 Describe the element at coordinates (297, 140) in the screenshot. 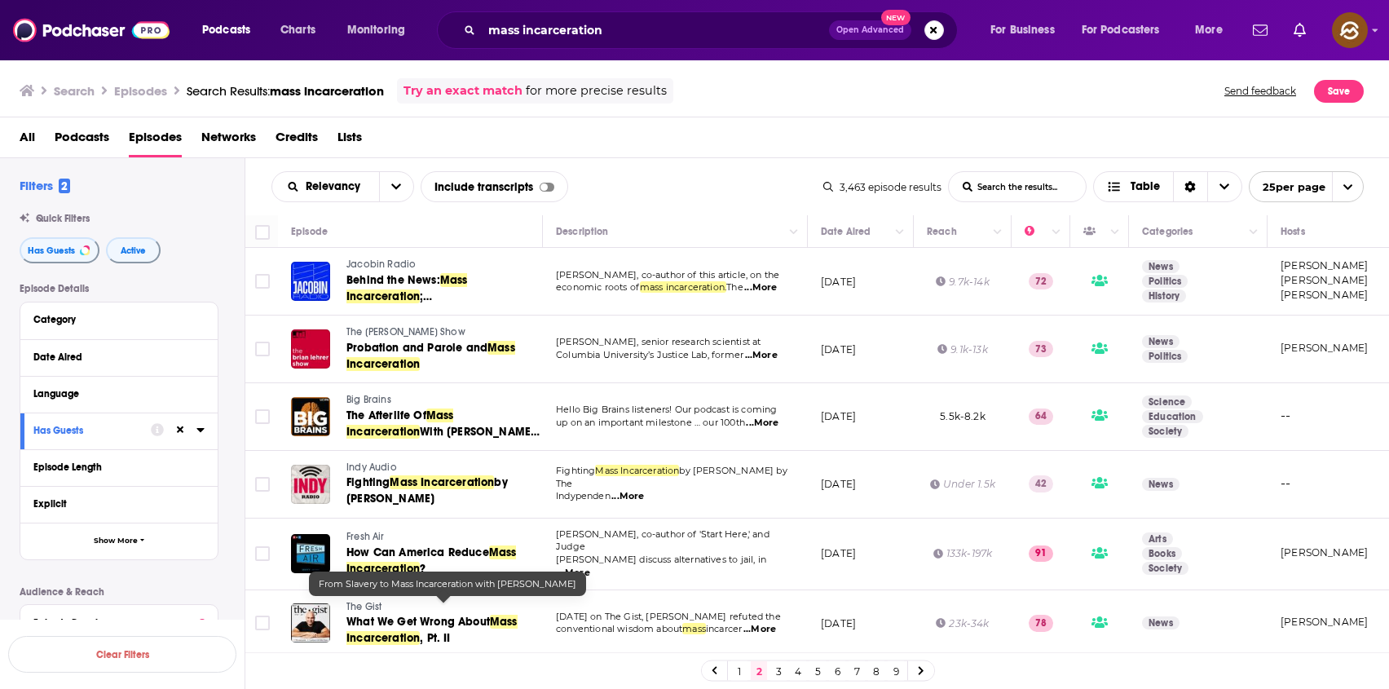

I see `span: Credits` at that location.